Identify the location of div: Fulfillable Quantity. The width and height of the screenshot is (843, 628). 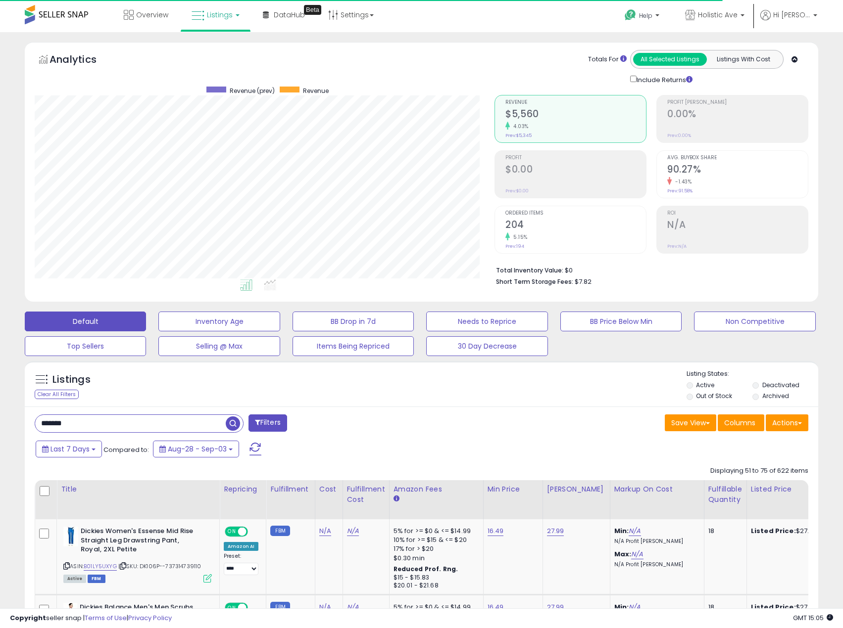
(725, 495).